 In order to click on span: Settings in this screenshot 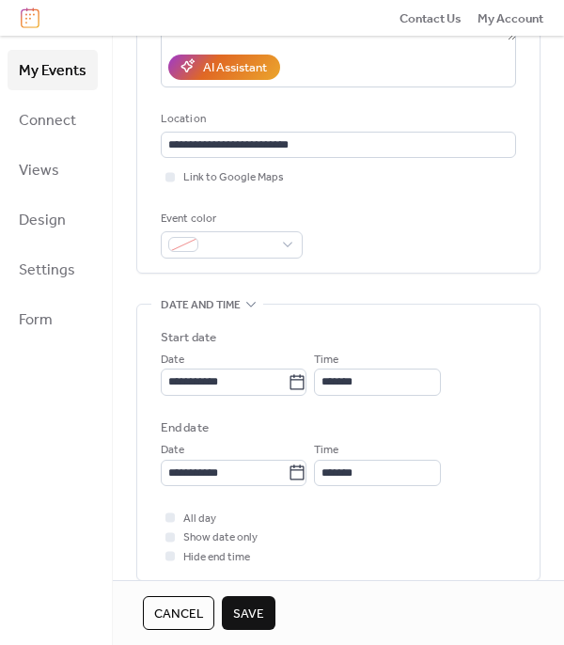, I will do `click(47, 270)`.